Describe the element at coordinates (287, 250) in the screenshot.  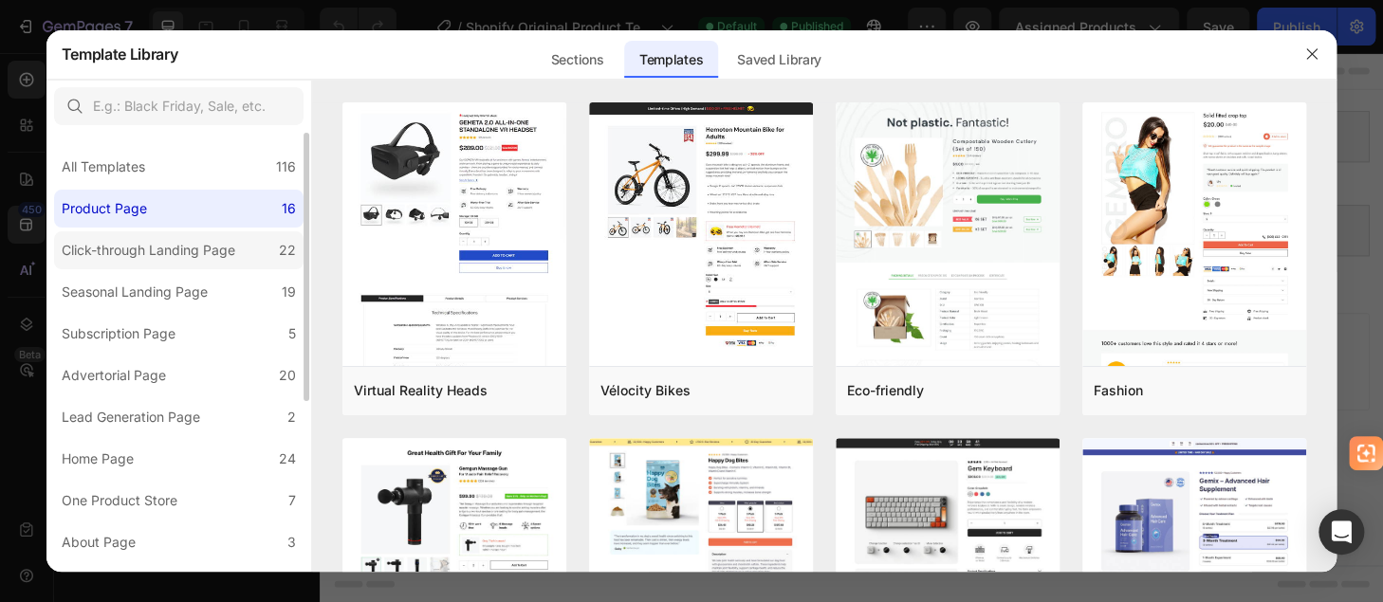
I see `div: 22` at that location.